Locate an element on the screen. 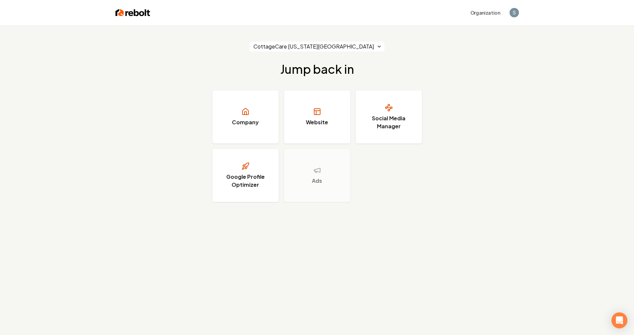 This screenshot has height=335, width=634. button: Open user button is located at coordinates (514, 13).